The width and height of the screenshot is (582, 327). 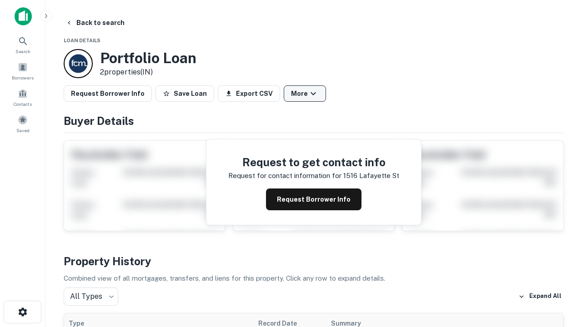 I want to click on h4: Buyer Details, so click(x=314, y=121).